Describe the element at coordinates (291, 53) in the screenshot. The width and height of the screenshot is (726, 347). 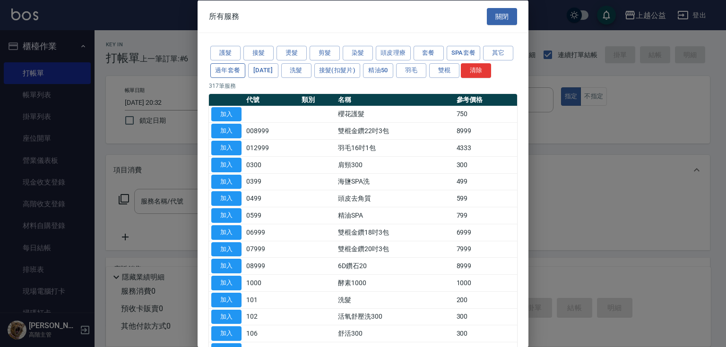
I see `button: 燙髮` at that location.